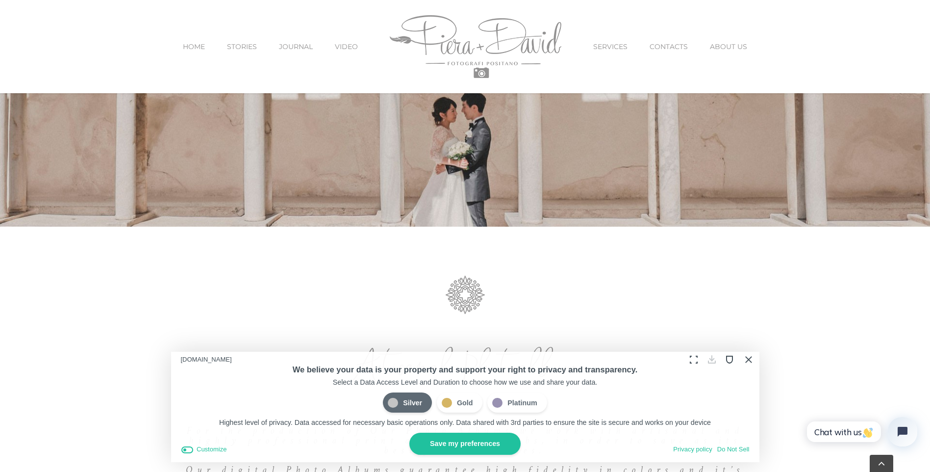 The image size is (930, 472). What do you see at coordinates (346, 47) in the screenshot?
I see `a: VIDEO` at bounding box center [346, 47].